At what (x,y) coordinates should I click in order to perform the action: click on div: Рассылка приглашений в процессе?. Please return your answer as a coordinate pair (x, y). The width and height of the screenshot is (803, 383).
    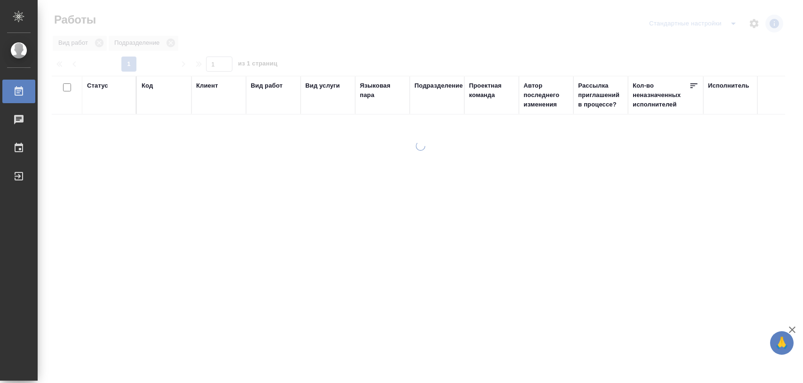
    Looking at the image, I should click on (601, 95).